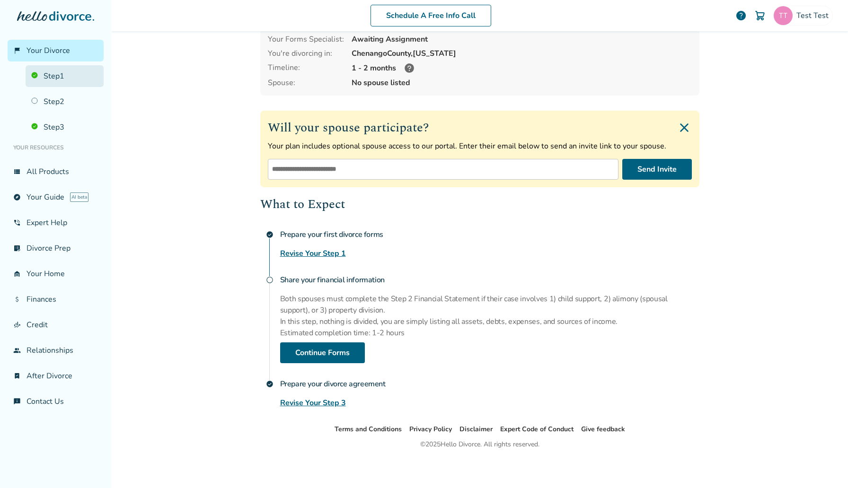  What do you see at coordinates (55, 223) in the screenshot?
I see `a: phone_in_talkExpert Help` at bounding box center [55, 223].